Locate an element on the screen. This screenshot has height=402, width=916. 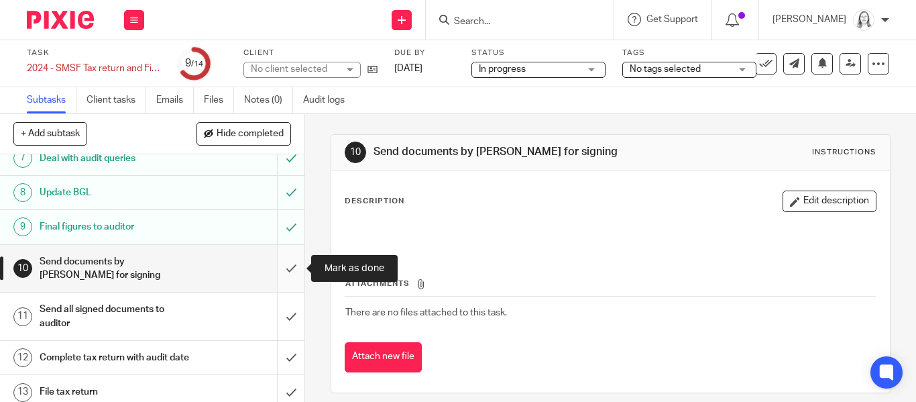
span: Get Support is located at coordinates (672, 19).